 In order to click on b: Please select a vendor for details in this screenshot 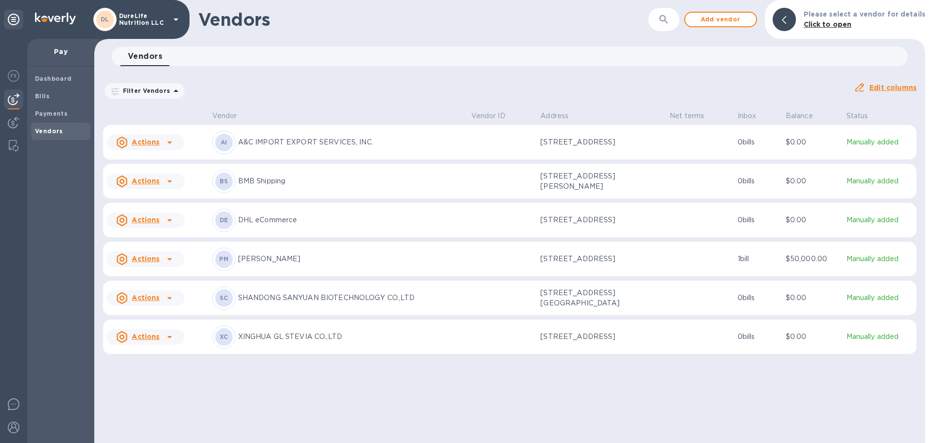, I will do `click(865, 14)`.